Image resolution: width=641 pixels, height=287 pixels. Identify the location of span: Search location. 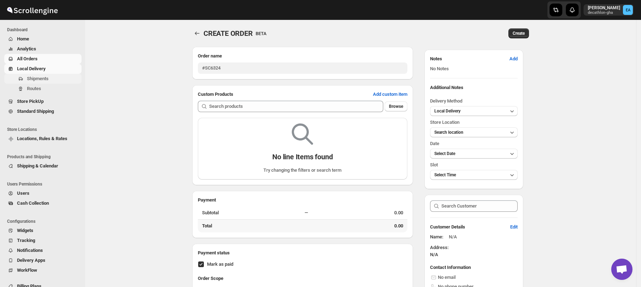
(449, 132).